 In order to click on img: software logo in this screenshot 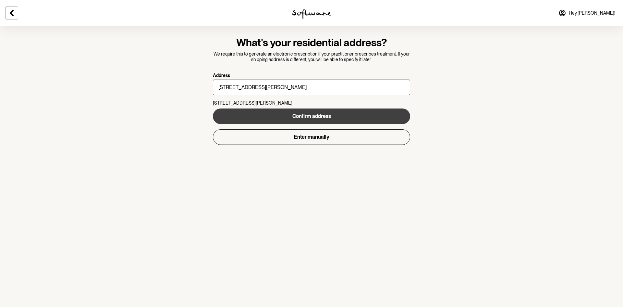, I will do `click(312, 14)`.